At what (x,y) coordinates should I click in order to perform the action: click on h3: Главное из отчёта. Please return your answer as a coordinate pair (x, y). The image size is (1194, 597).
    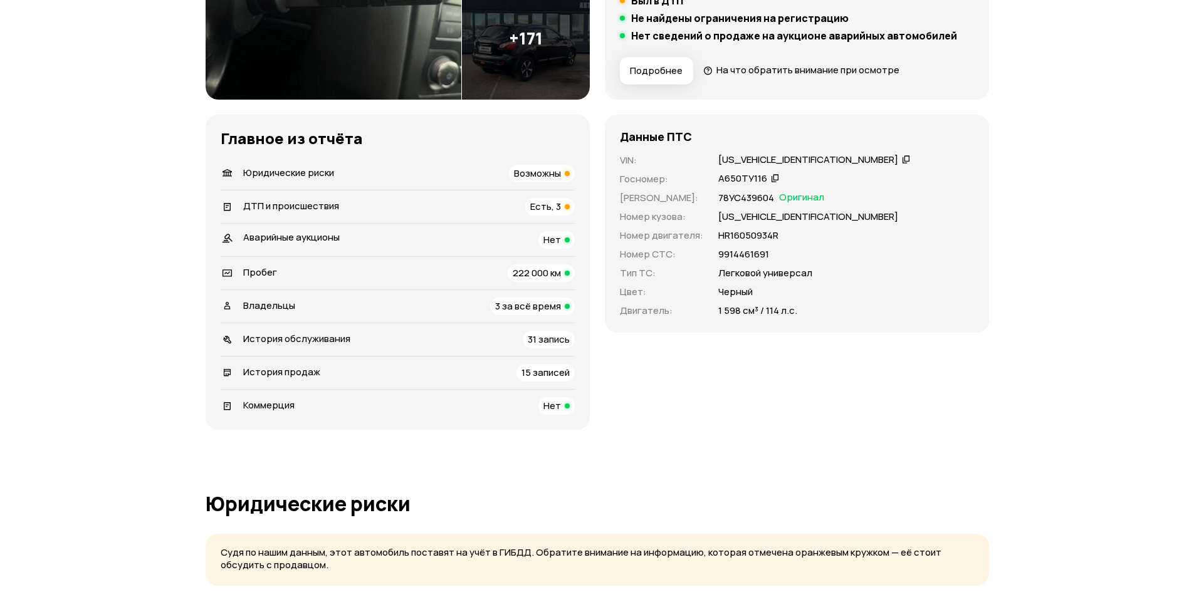
    Looking at the image, I should click on (397, 138).